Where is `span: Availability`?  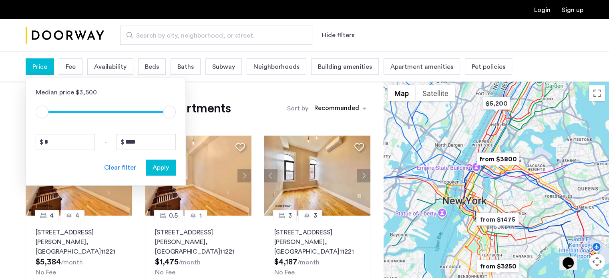 span: Availability is located at coordinates (110, 67).